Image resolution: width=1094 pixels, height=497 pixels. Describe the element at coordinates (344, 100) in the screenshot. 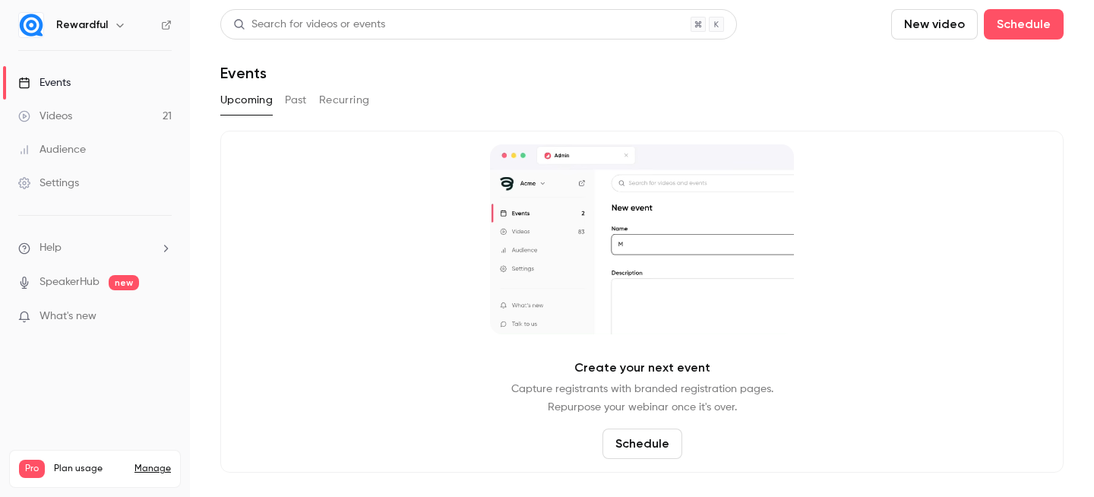

I see `button: Recurring` at that location.